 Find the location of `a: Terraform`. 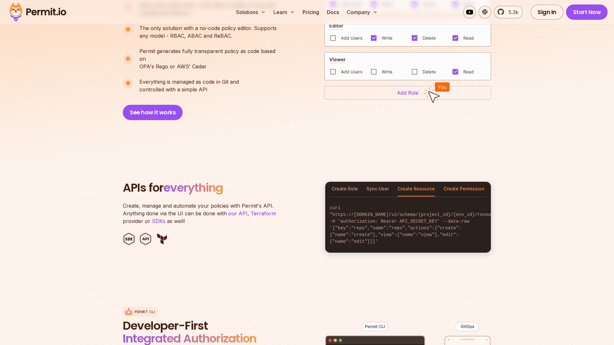

a: Terraform is located at coordinates (263, 214).